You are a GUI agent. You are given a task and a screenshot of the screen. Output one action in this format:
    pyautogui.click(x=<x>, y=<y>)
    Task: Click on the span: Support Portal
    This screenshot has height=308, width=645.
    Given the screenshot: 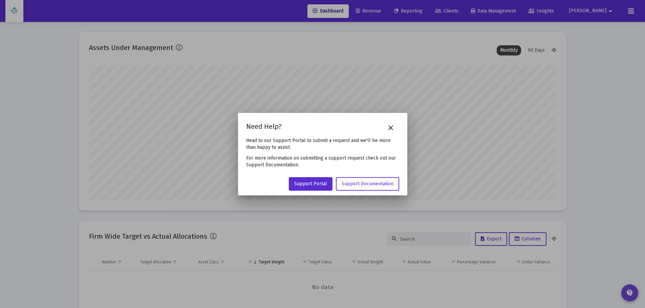 What is the action you would take?
    pyautogui.click(x=310, y=184)
    